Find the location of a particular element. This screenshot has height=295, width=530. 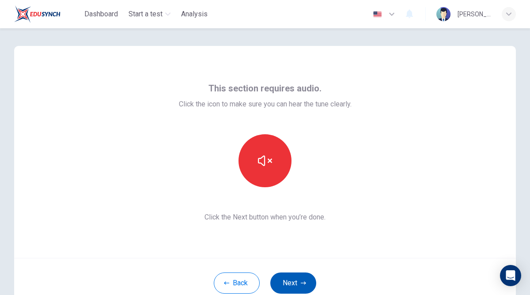

a: EduSynch logo is located at coordinates (47, 14).